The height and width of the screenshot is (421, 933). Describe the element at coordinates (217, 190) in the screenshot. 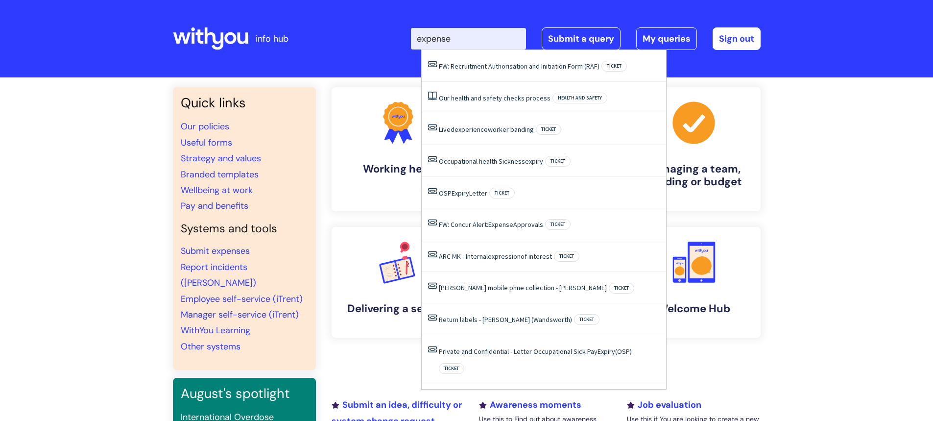

I see `a: Wellbeing at work` at that location.